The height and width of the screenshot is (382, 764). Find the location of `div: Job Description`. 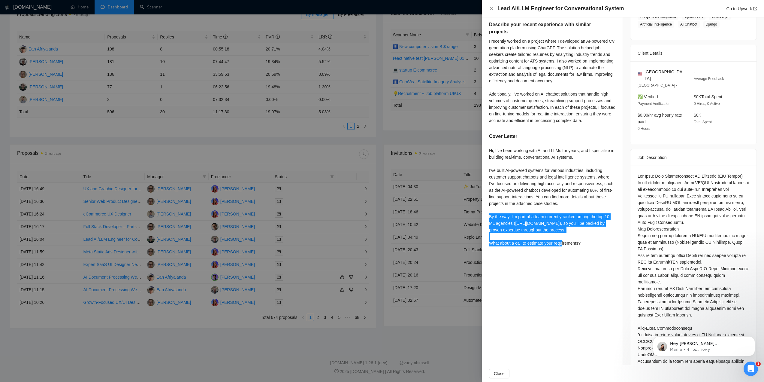

div: Job Description is located at coordinates (694, 157).